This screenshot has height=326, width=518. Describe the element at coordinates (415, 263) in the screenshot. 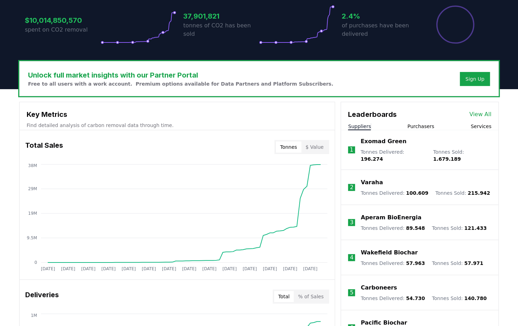

I see `span: 57.963` at that location.